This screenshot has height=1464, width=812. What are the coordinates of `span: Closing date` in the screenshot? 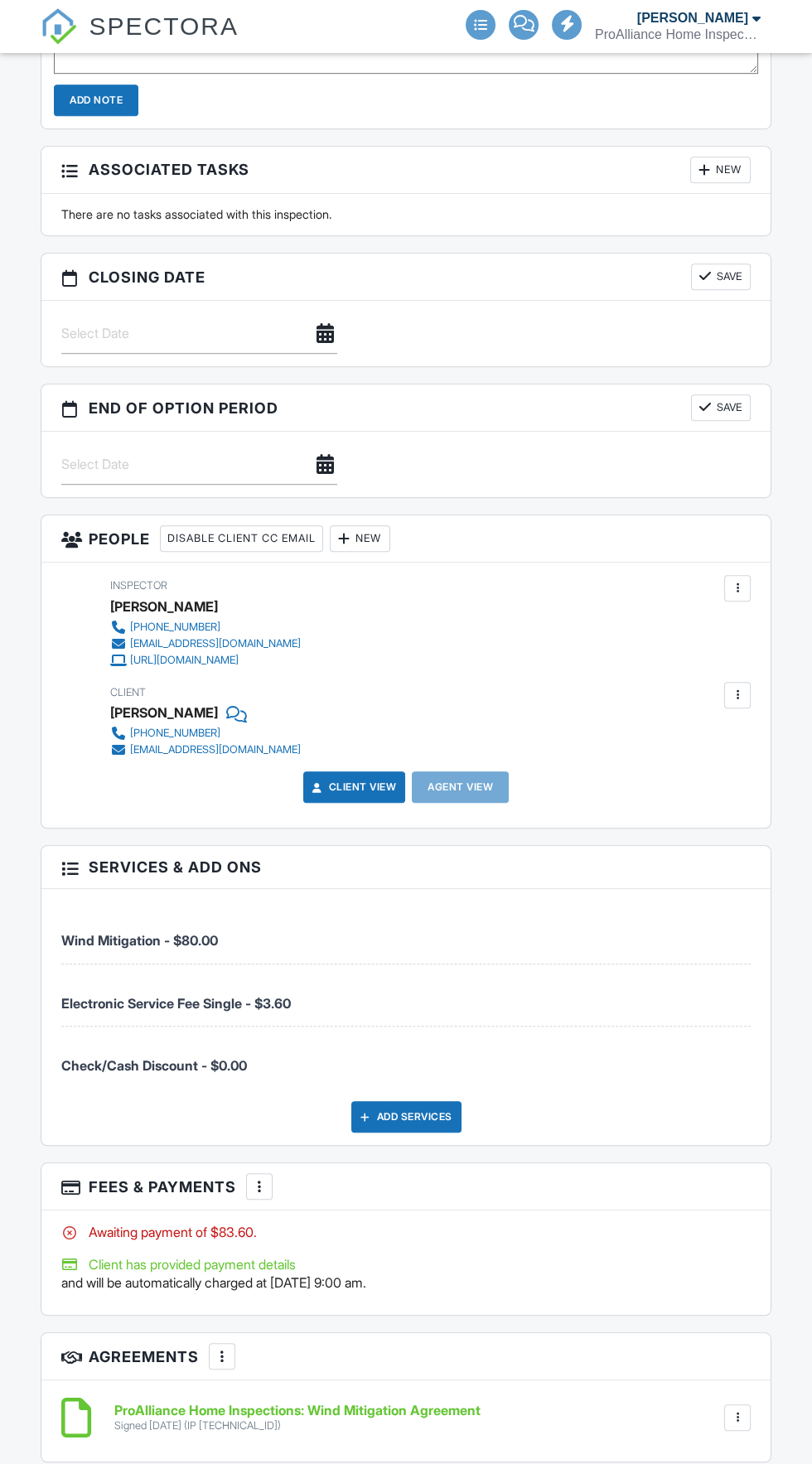 It's located at (147, 277).